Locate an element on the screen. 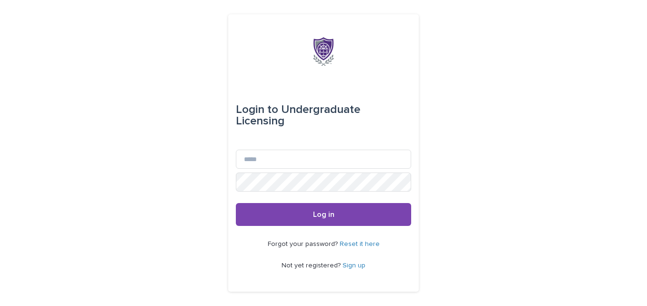 Image resolution: width=647 pixels, height=306 pixels. a: Sign up is located at coordinates (354, 266).